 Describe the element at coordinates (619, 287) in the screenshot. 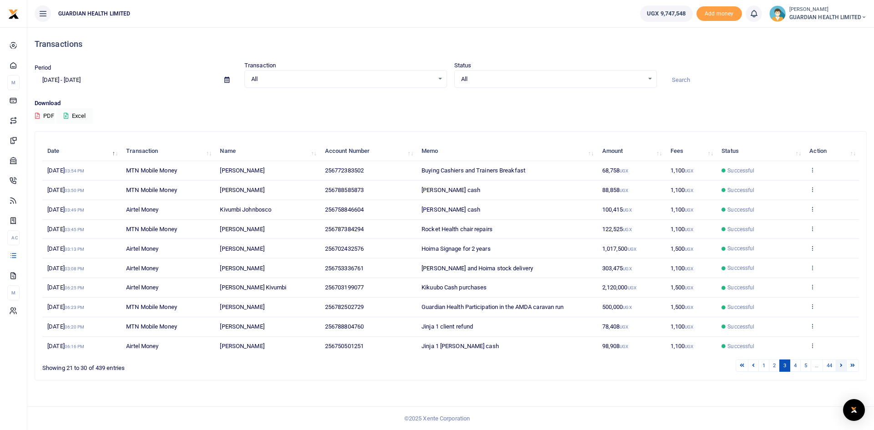

I see `span: 2,120,000` at that location.